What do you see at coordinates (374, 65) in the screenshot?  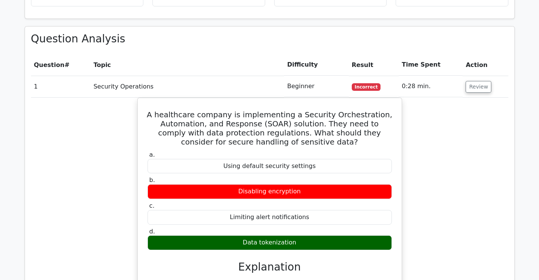 I see `th: Result` at bounding box center [374, 65].